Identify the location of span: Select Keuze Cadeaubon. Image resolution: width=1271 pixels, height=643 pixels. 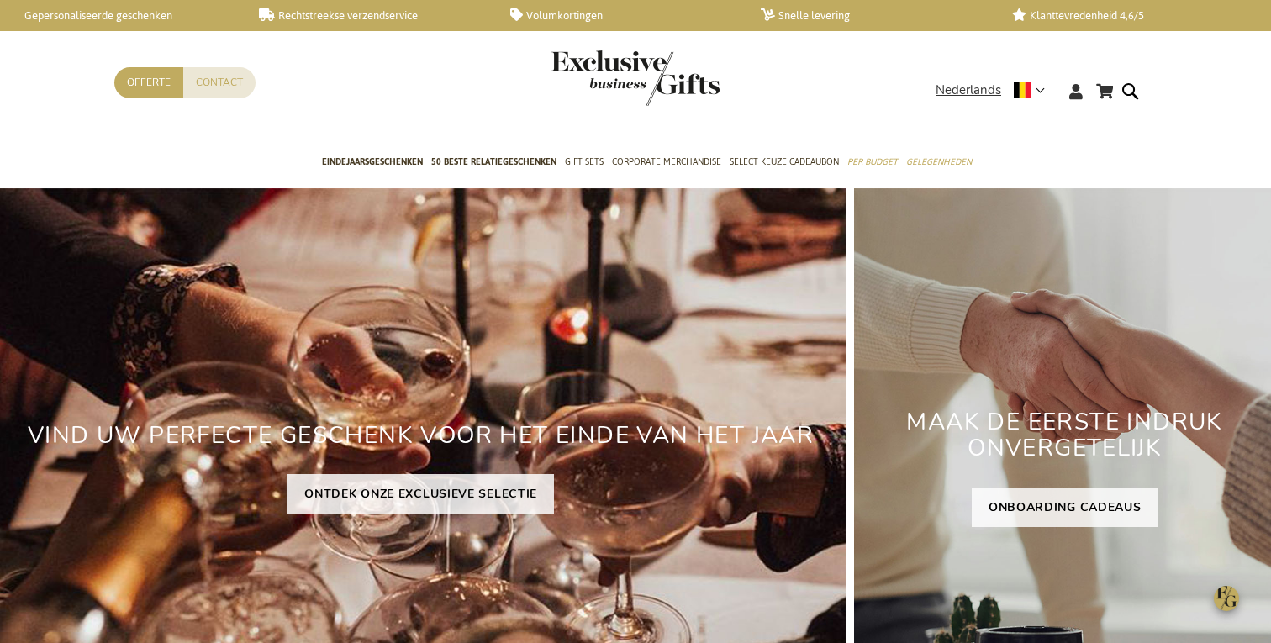
(784, 161).